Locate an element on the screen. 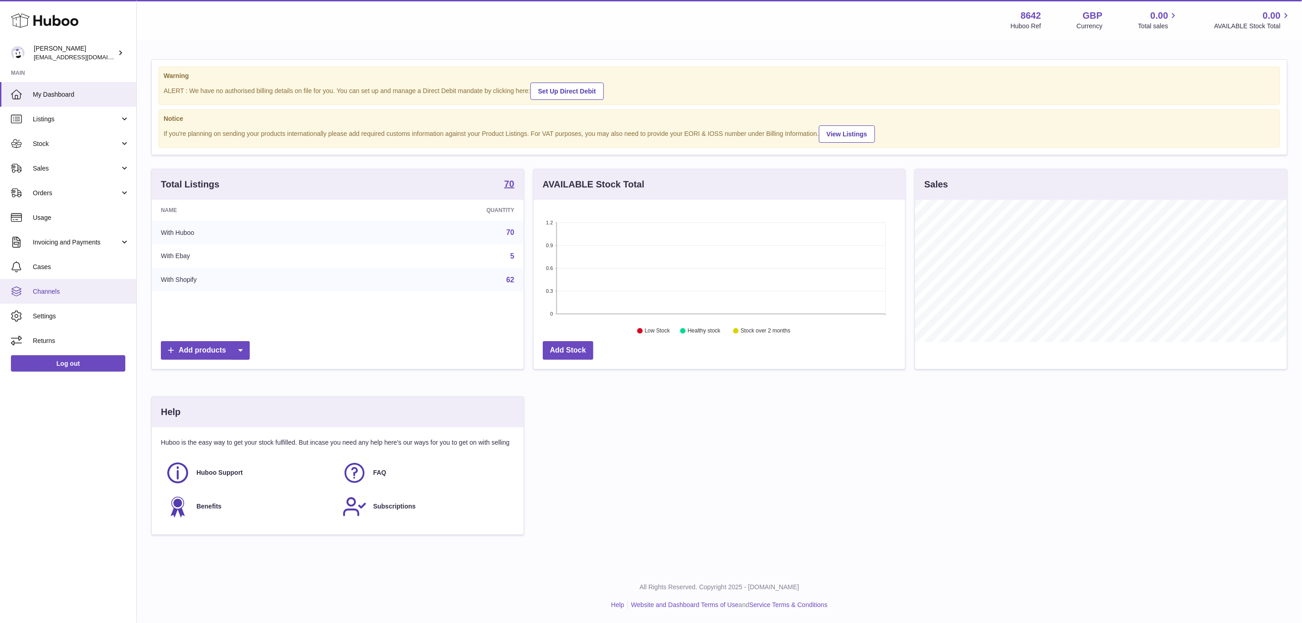  span: Settings is located at coordinates (81, 316).